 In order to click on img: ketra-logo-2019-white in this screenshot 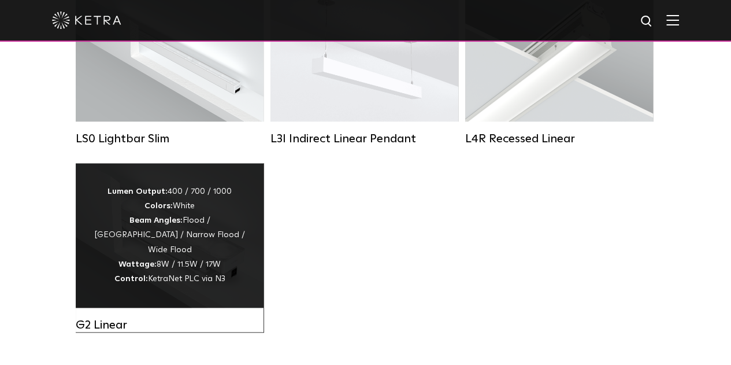, I will do `click(87, 20)`.